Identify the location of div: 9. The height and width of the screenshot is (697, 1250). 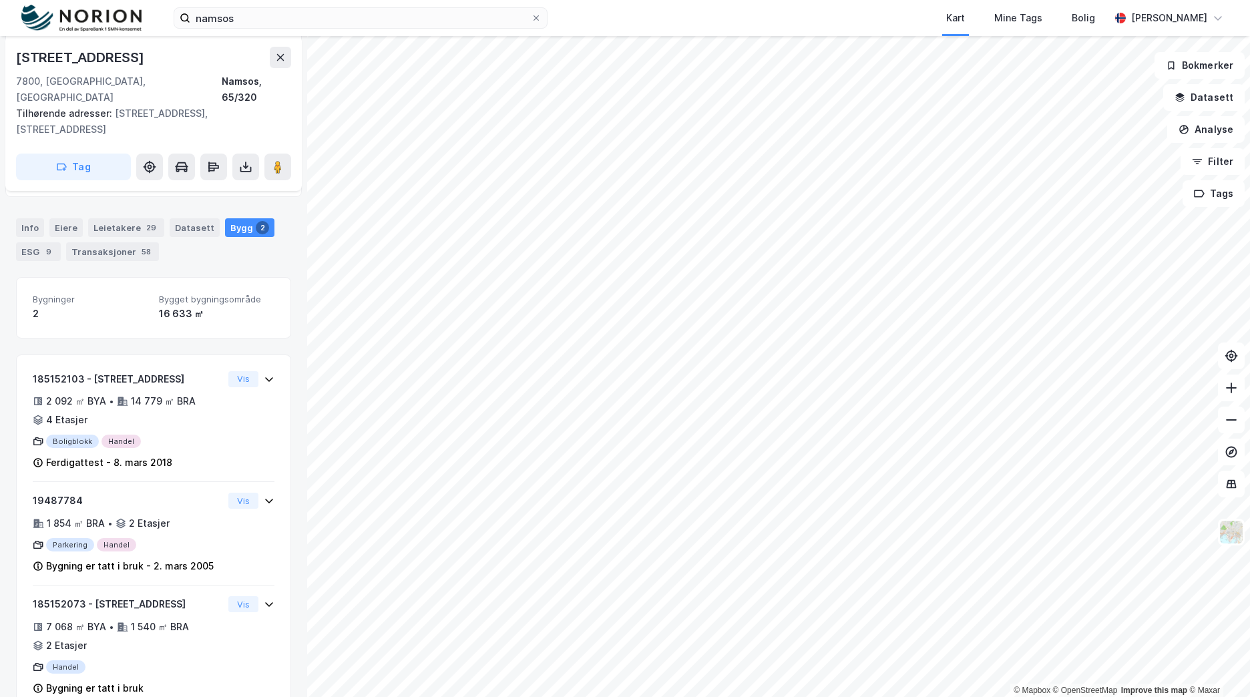
(49, 252).